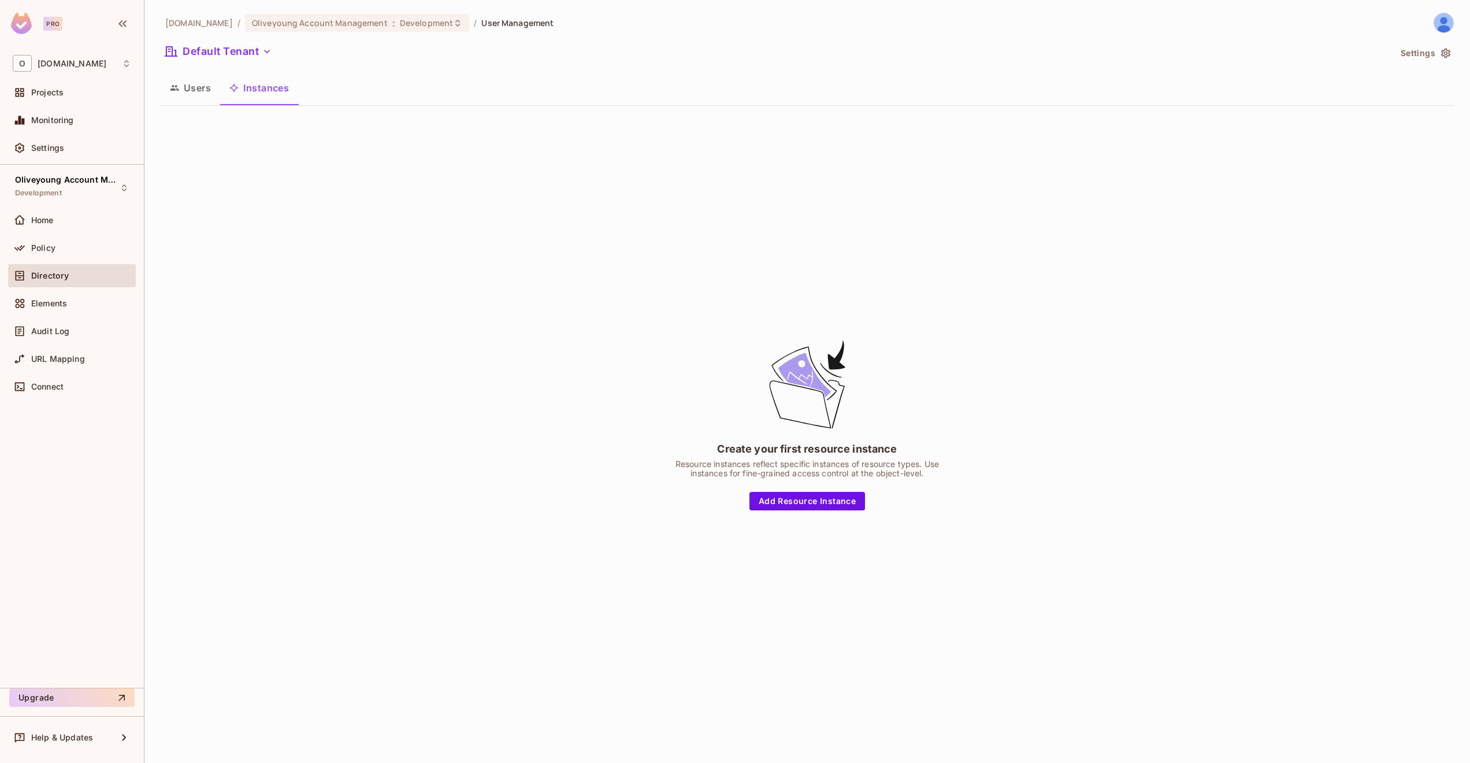 The width and height of the screenshot is (1470, 763). Describe the element at coordinates (53, 24) in the screenshot. I see `div: Pro` at that location.